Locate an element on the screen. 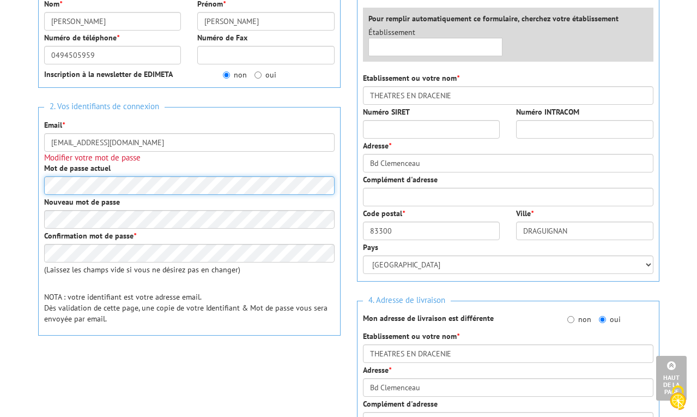  strong: Mon adresse de livraison est différente is located at coordinates (429, 318).